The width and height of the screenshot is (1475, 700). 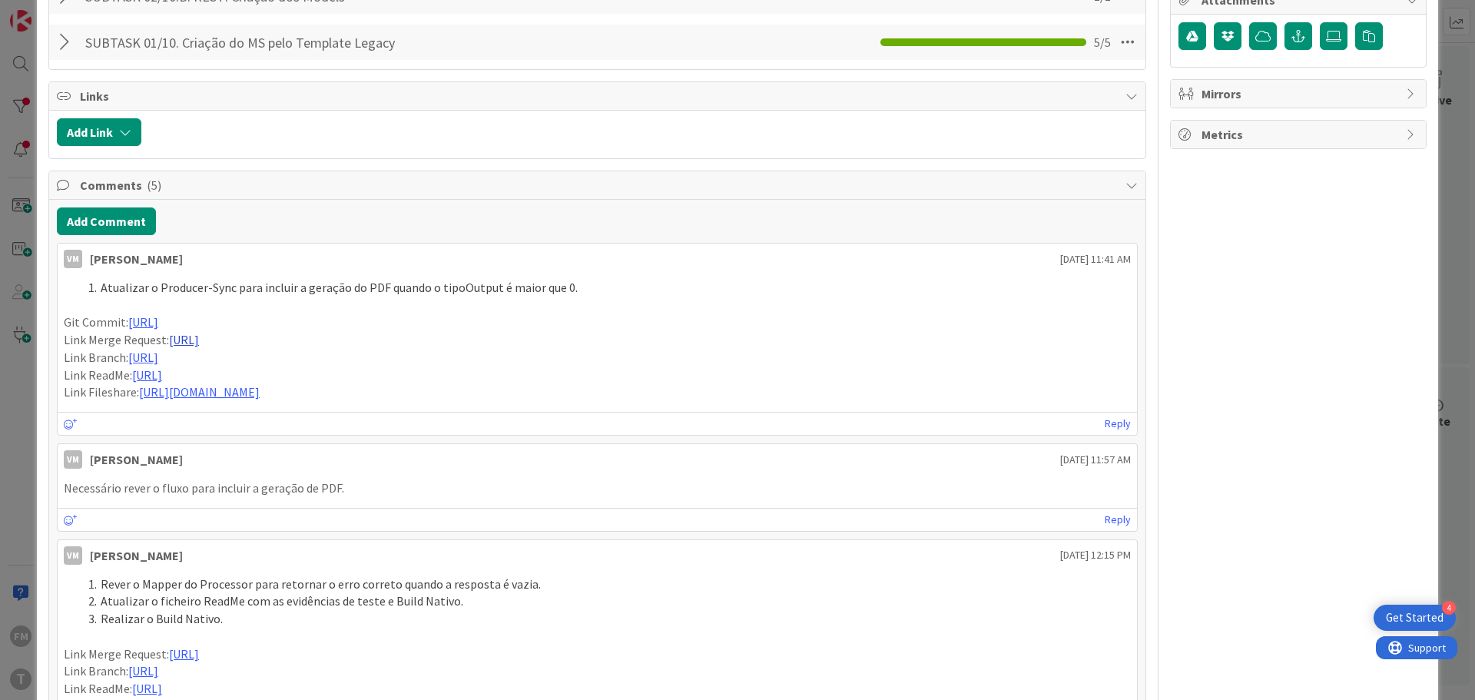 I want to click on span: Mirrors, so click(x=1300, y=94).